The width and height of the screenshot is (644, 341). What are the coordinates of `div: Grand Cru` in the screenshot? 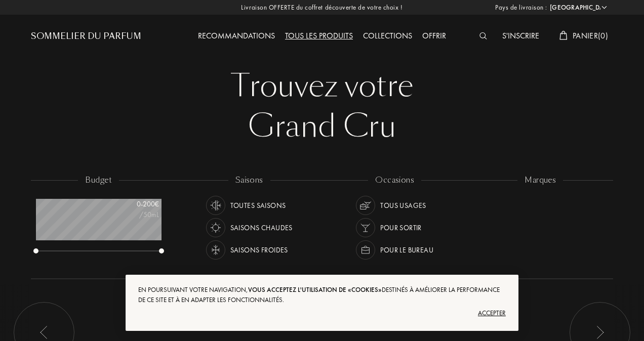 It's located at (322, 127).